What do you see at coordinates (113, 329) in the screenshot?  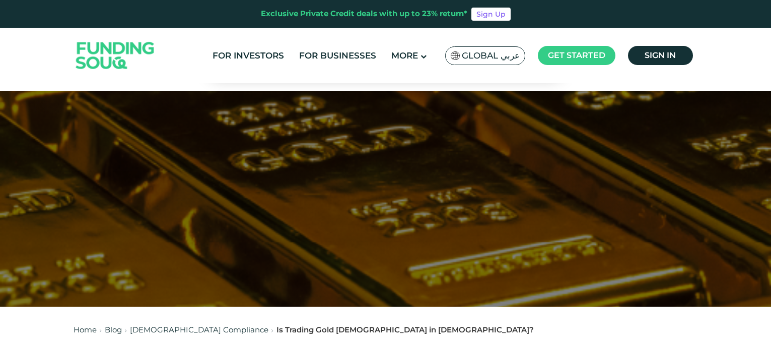 I see `a: Blog` at bounding box center [113, 329].